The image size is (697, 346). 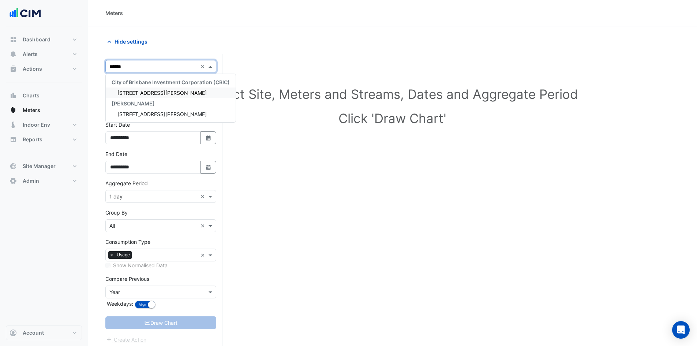 What do you see at coordinates (31, 181) in the screenshot?
I see `span: Admin` at bounding box center [31, 181].